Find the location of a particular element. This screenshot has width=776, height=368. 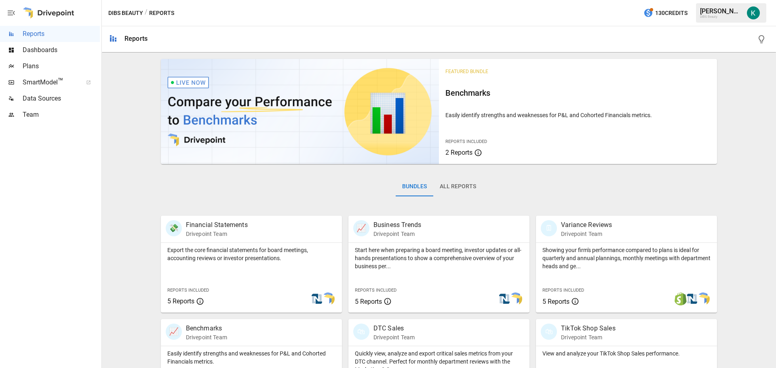

p: TikTok Shop Sales is located at coordinates (588, 328).